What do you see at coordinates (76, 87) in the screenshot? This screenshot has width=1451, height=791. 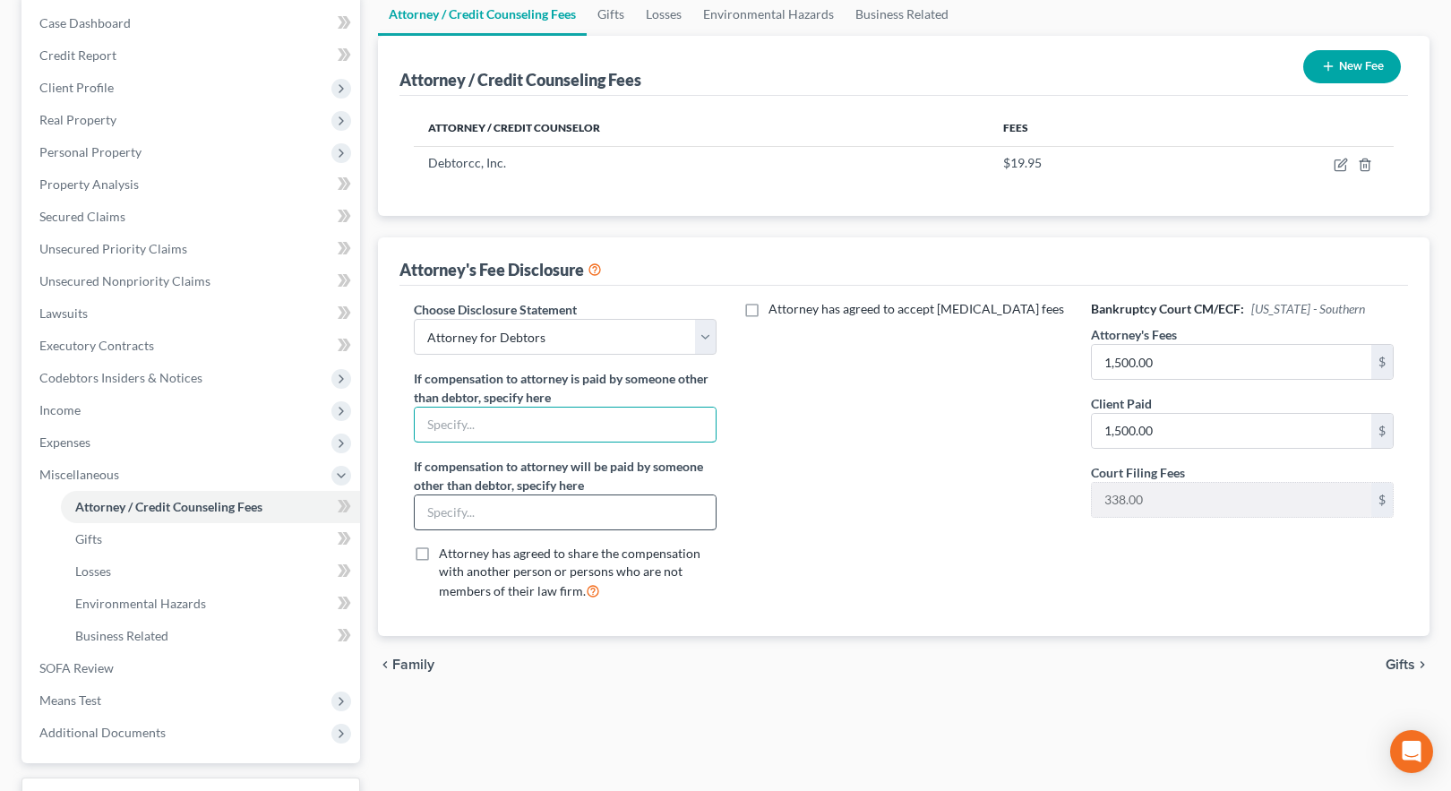 I see `span: Client Profile` at bounding box center [76, 87].